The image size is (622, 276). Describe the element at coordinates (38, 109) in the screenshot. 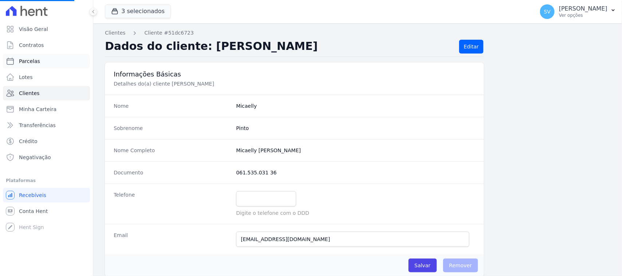

I see `span: Minha Carteira` at that location.